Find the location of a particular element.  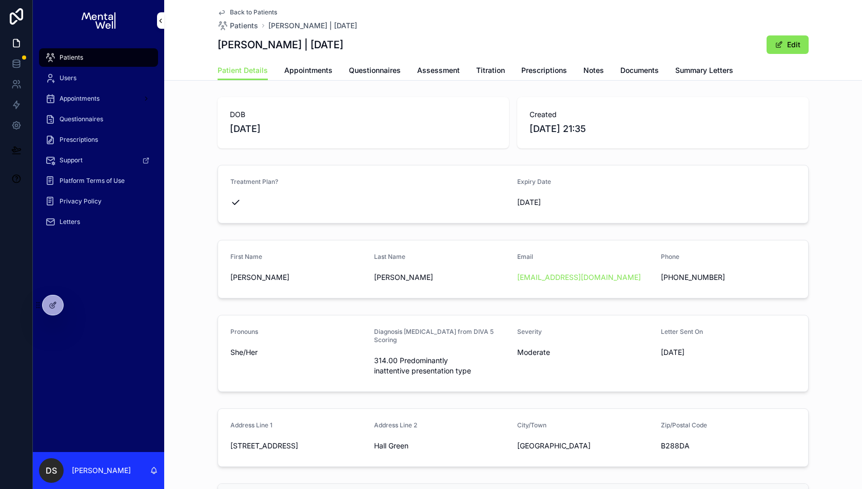

span: Hall Green is located at coordinates (442, 446).